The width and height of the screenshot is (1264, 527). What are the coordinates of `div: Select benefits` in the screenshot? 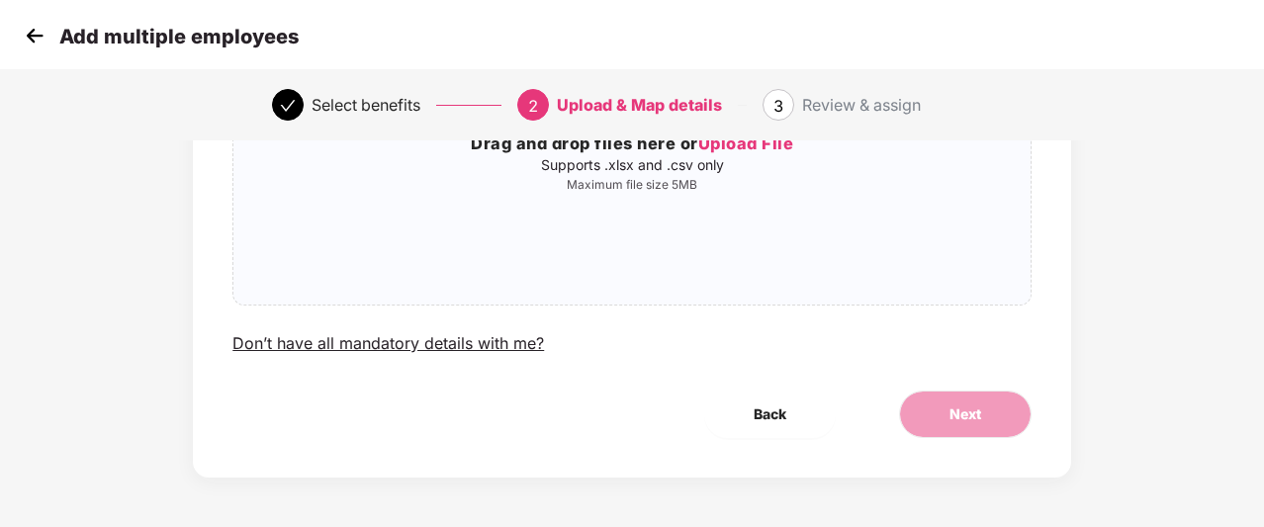 It's located at (366, 105).